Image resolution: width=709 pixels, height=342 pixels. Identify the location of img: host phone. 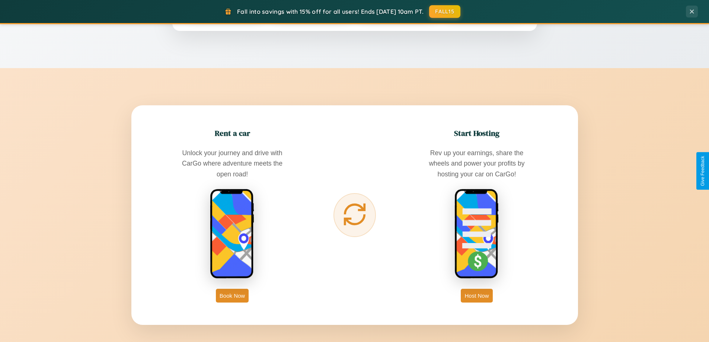
(477, 234).